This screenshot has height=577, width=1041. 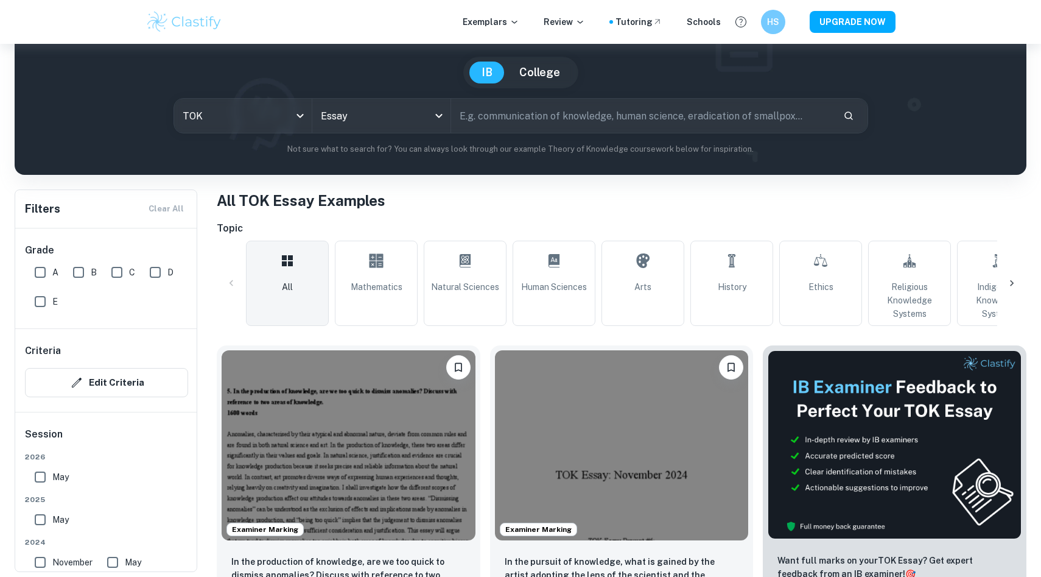 What do you see at coordinates (704, 22) in the screenshot?
I see `div: Schools` at bounding box center [704, 22].